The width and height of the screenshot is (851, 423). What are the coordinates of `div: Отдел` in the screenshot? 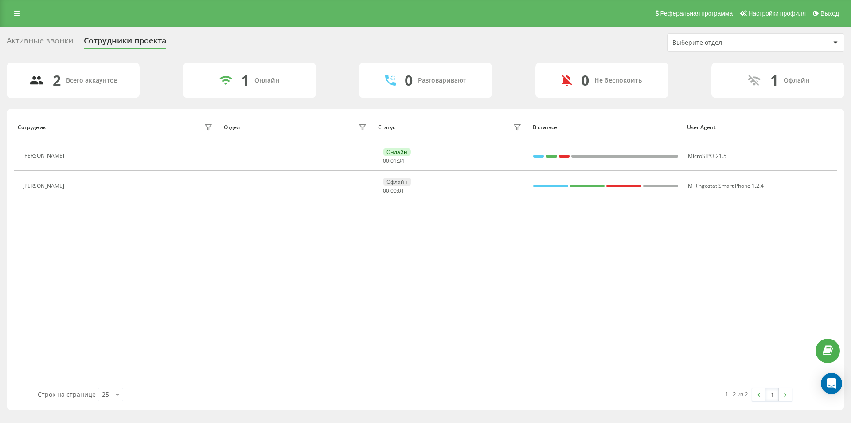 It's located at (232, 127).